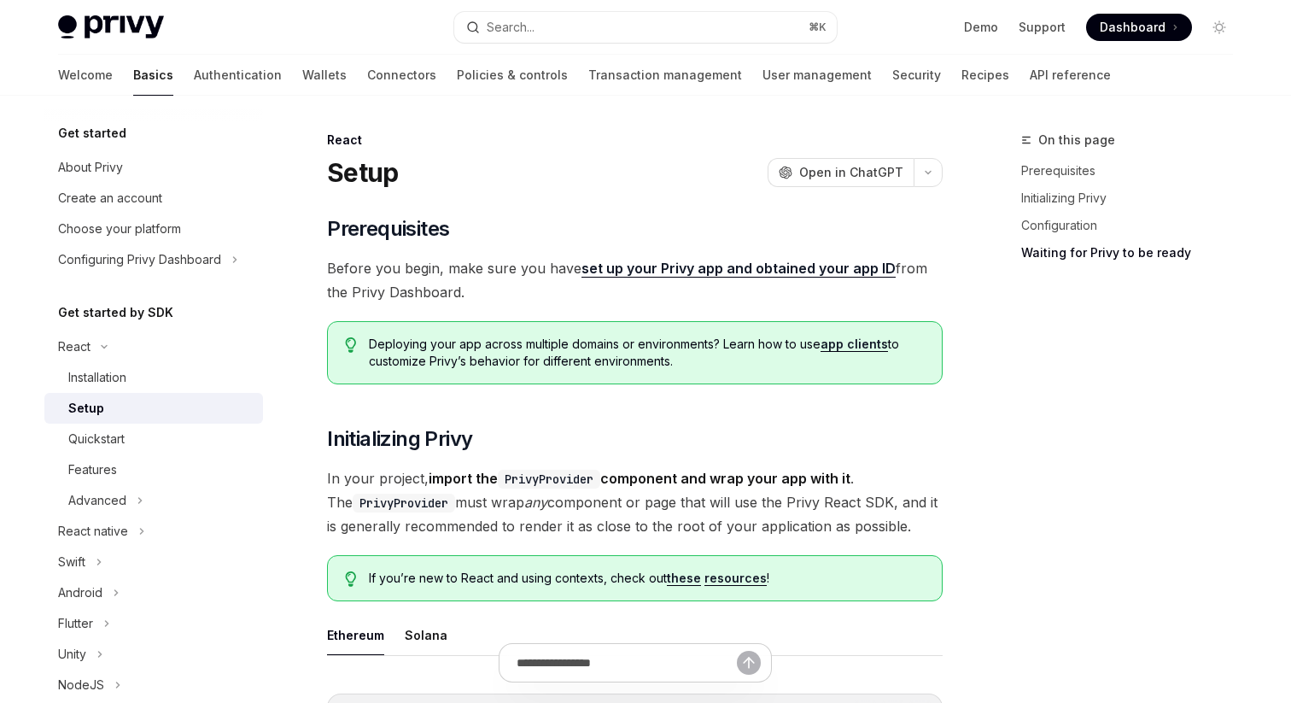 The height and width of the screenshot is (703, 1291). Describe the element at coordinates (851, 172) in the screenshot. I see `span: Open in ChatGPT` at that location.